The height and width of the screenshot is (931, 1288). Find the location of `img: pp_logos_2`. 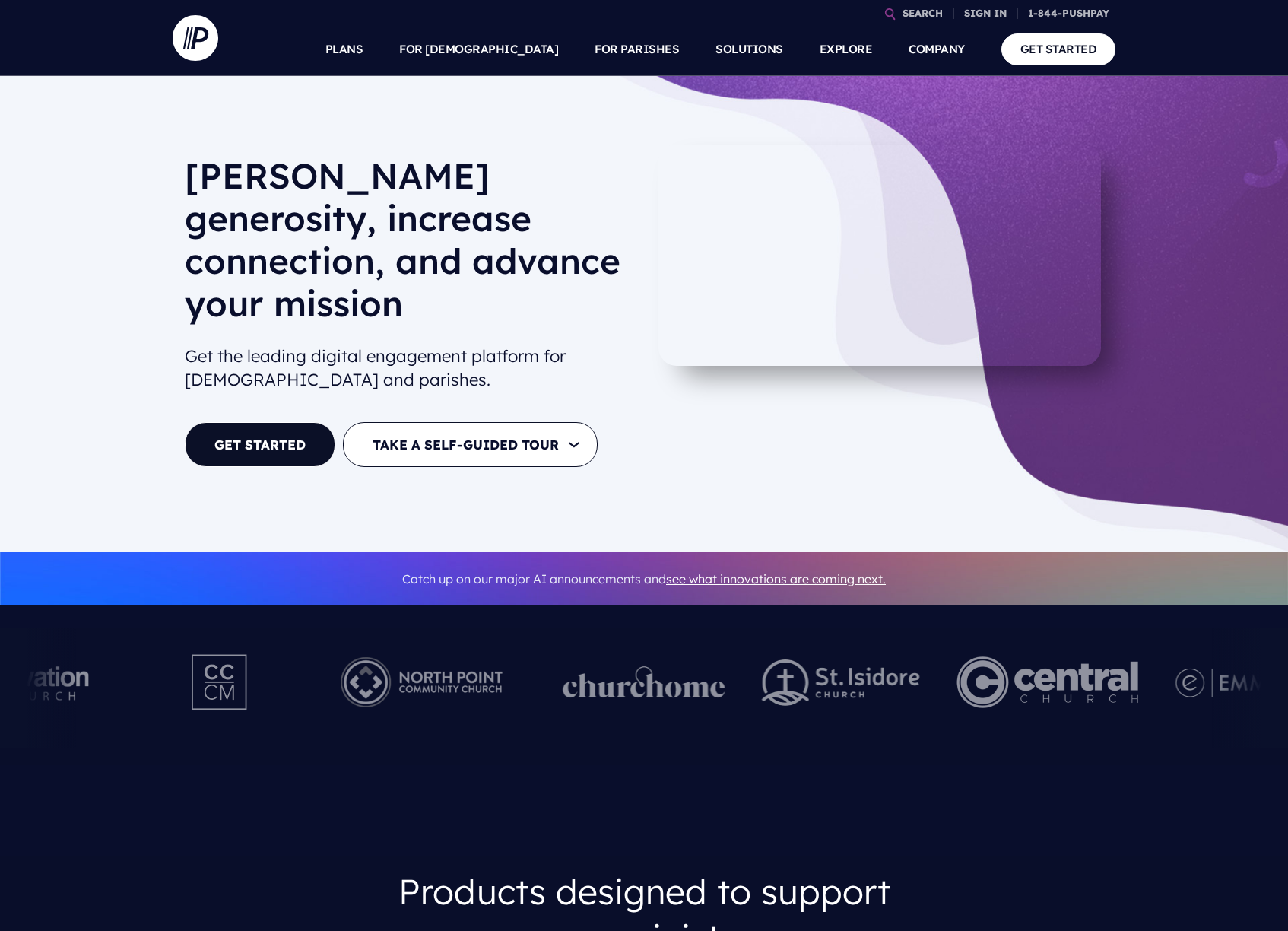

img: pp_logos_2 is located at coordinates (841, 682).